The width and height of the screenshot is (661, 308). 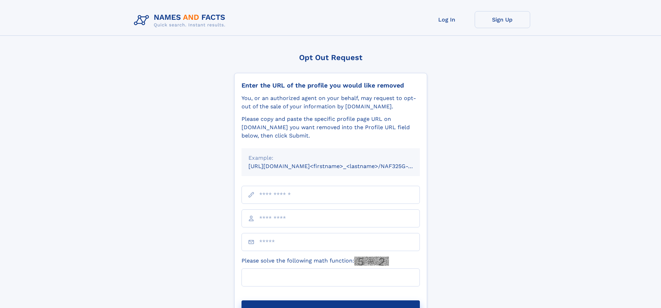 I want to click on div: Enter the URL of the profile you would like removed, so click(x=330, y=85).